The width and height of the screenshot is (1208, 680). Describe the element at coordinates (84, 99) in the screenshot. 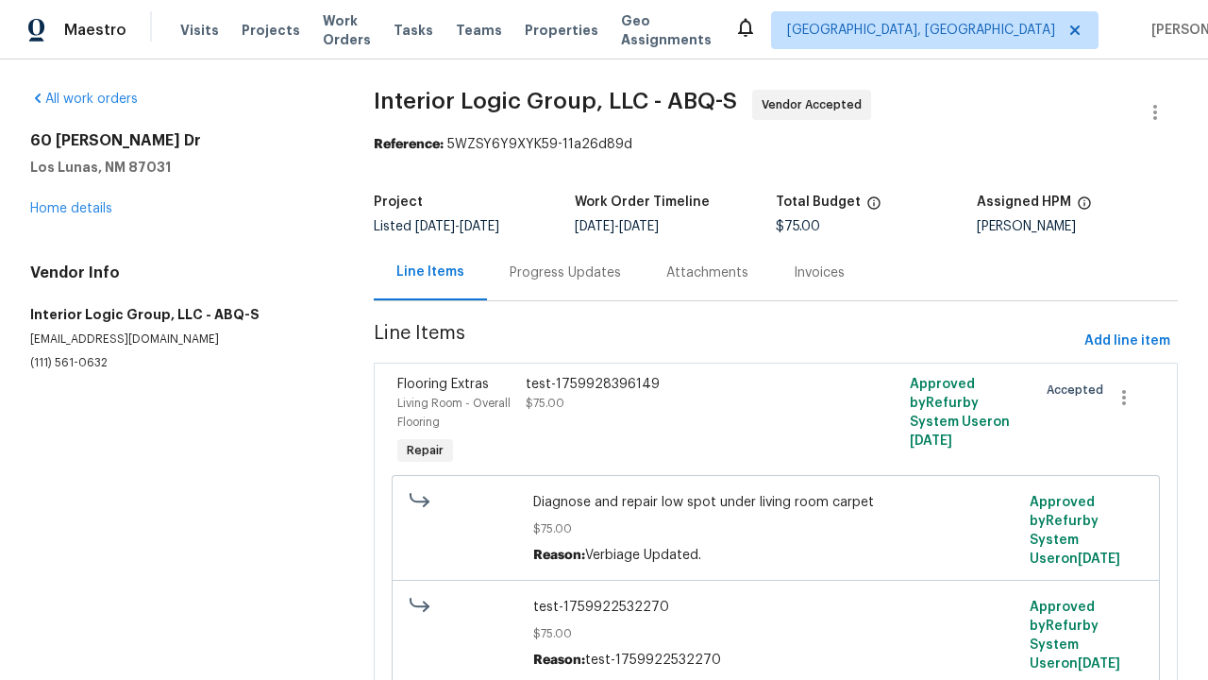

I see `a: All work orders` at that location.